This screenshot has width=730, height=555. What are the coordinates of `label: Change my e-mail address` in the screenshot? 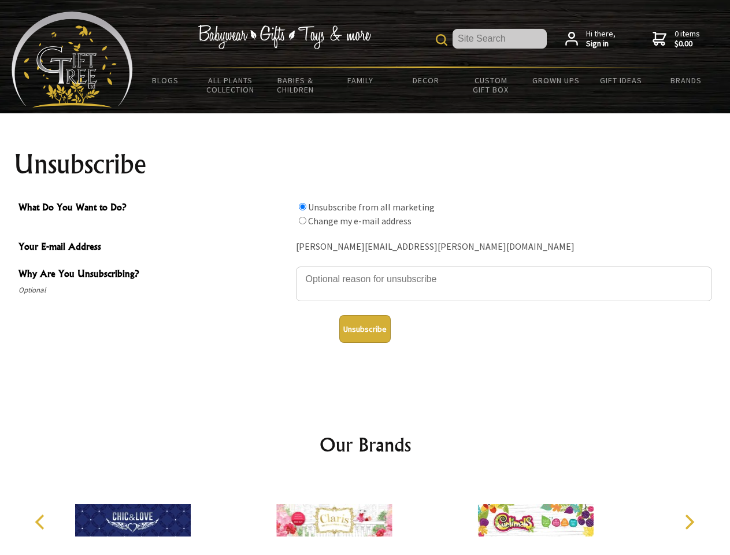 It's located at (360, 221).